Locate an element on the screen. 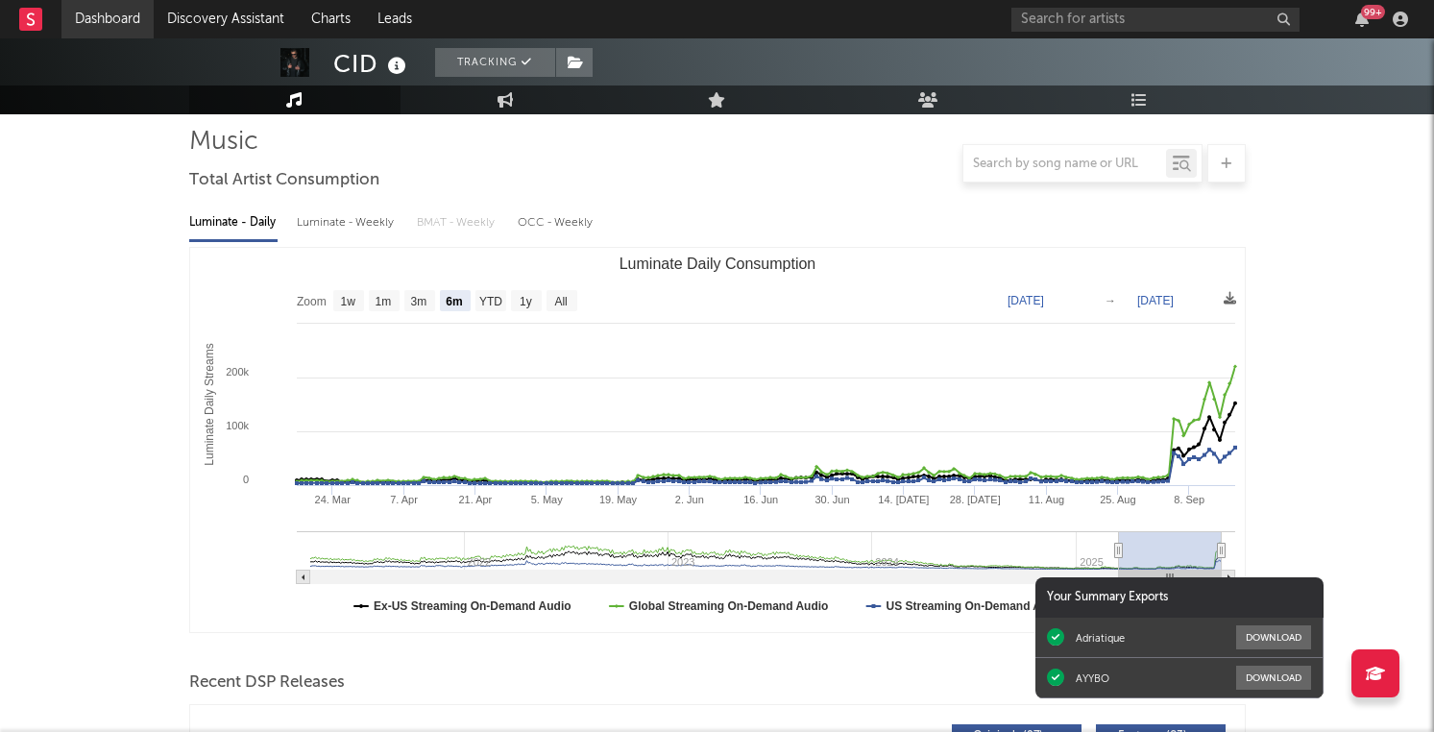 This screenshot has height=732, width=1434. input: Search by song name or URL is located at coordinates (1064, 164).